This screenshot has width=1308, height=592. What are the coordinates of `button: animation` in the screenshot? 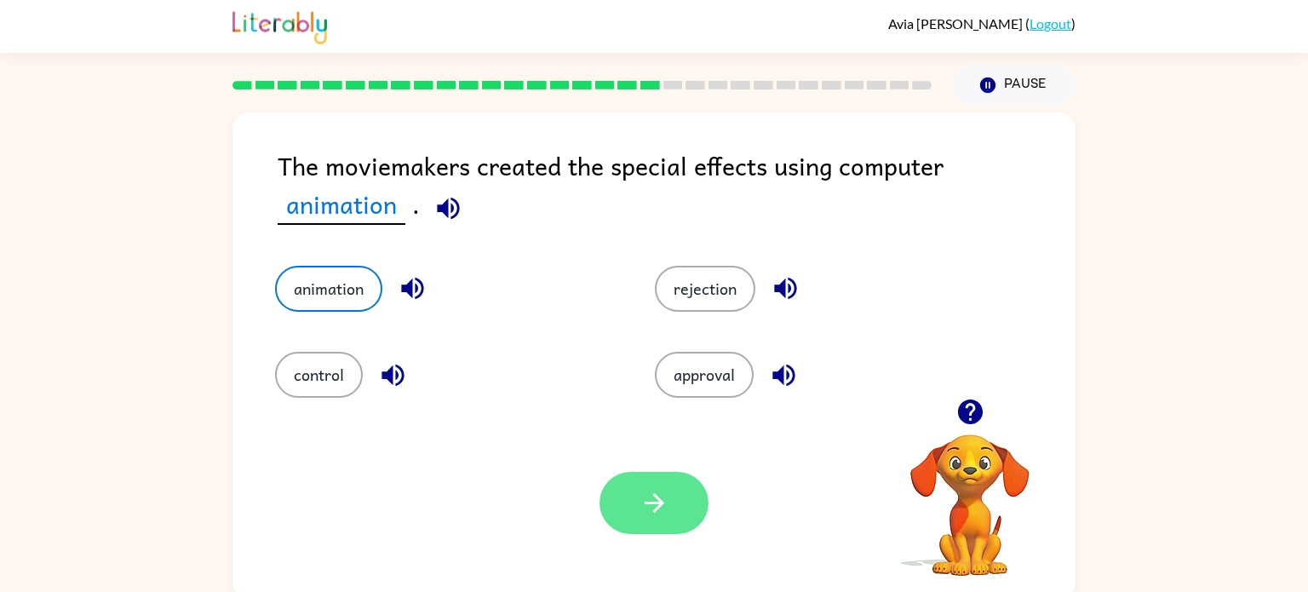 It's located at (329, 289).